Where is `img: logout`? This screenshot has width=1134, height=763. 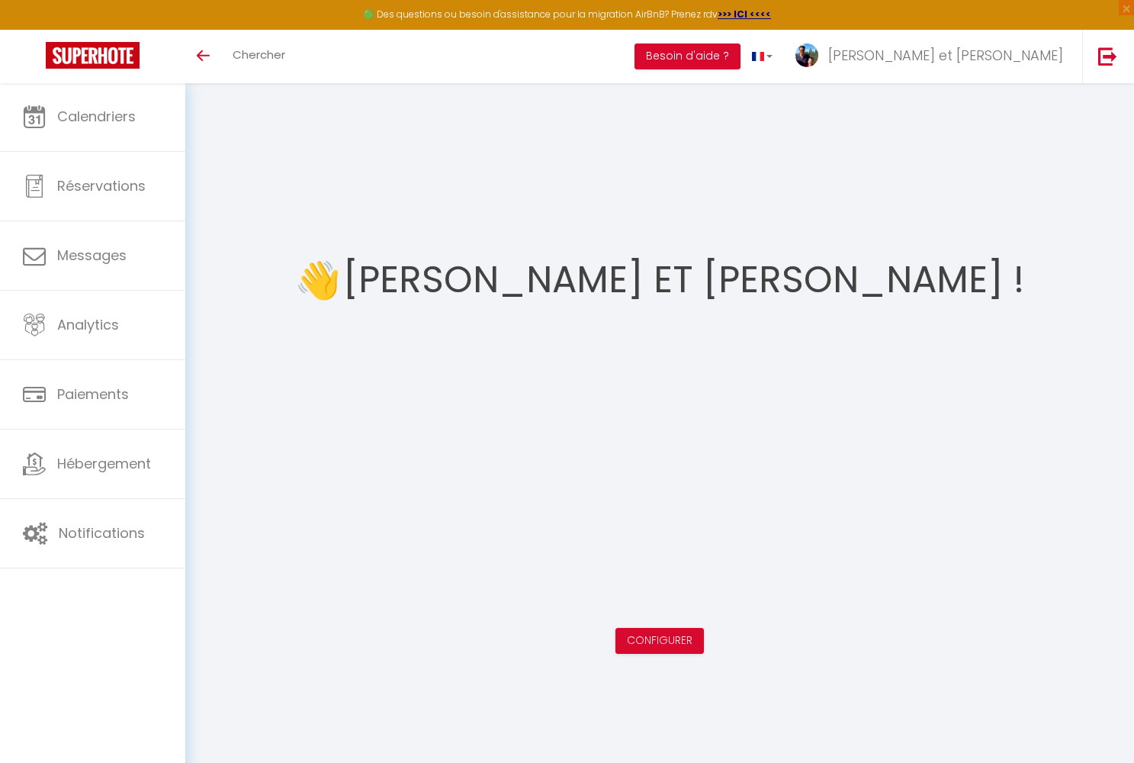 img: logout is located at coordinates (1107, 56).